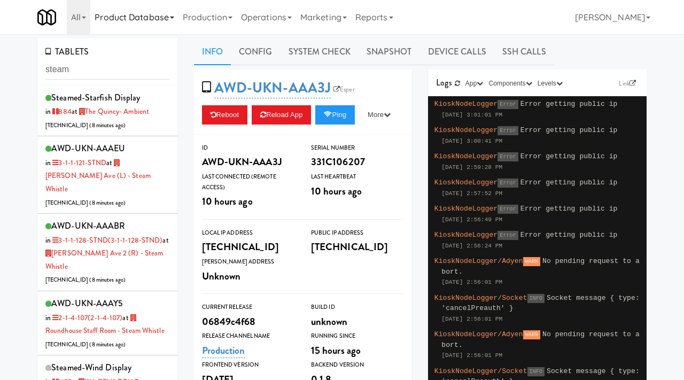 The height and width of the screenshot is (380, 684). I want to click on div: Backend Version, so click(357, 365).